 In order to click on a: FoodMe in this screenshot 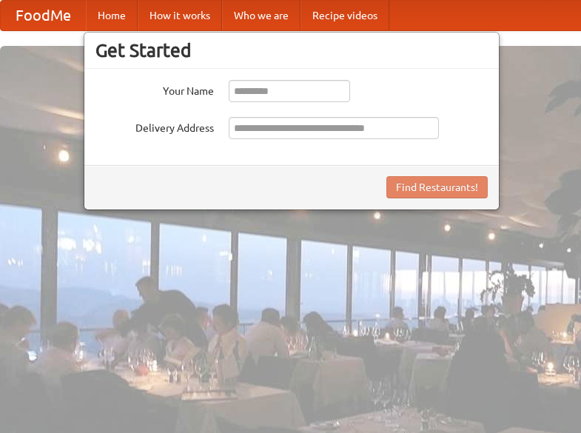, I will do `click(43, 16)`.